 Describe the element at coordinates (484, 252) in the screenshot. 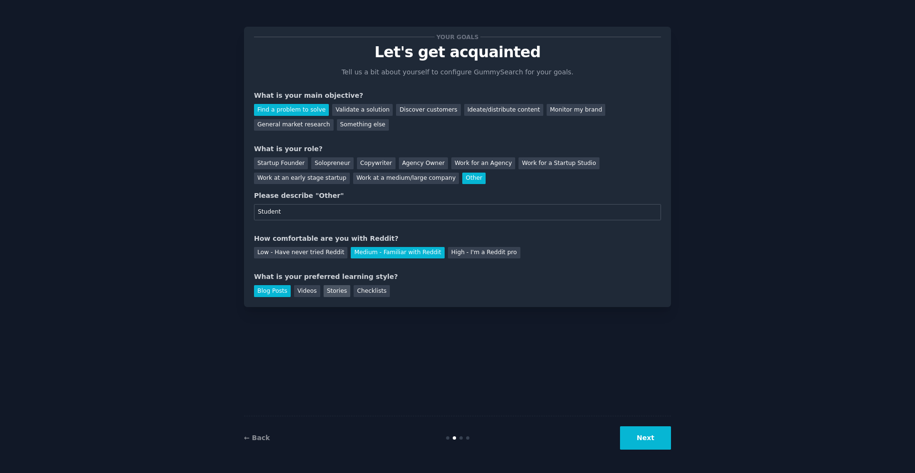

I see `div: High - I'm a Reddit pro` at that location.